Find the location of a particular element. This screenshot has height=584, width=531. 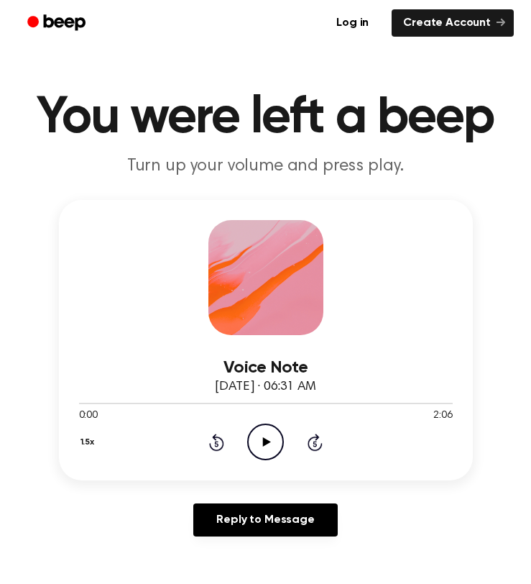

p: Turn up your volume and press play. is located at coordinates (265, 166).